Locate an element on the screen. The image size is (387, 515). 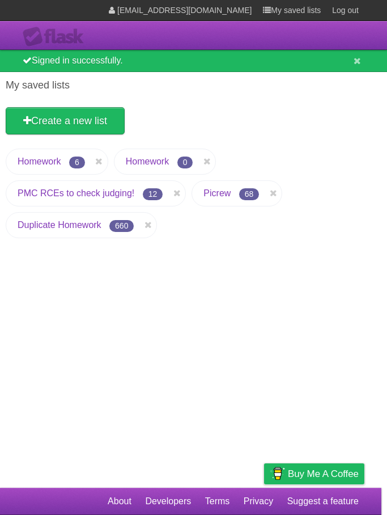
span: 12 is located at coordinates (153, 194).